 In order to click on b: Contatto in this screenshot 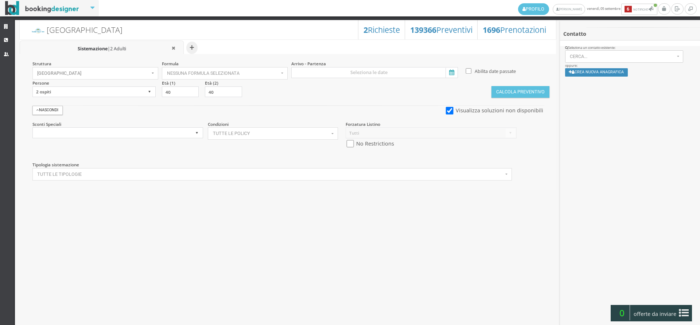, I will do `click(575, 34)`.